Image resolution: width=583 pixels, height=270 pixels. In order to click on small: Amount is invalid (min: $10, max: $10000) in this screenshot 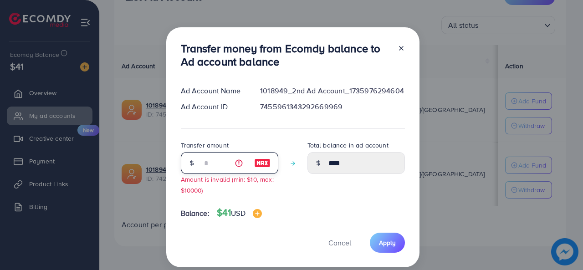, I will do `click(227, 184)`.